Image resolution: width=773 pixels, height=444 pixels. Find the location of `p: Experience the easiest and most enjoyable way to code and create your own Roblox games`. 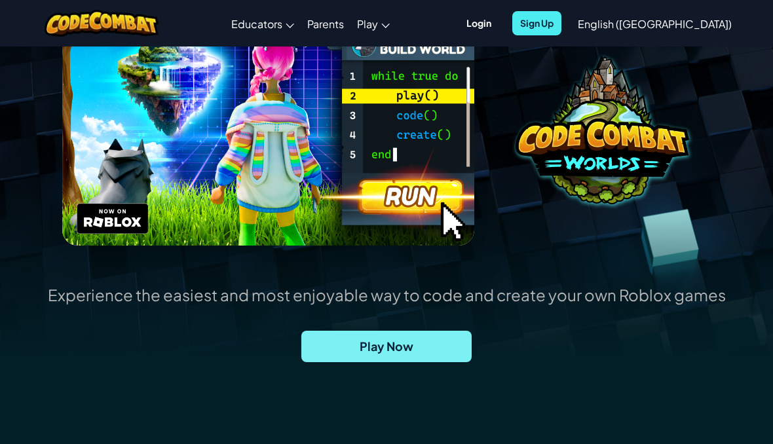

p: Experience the easiest and most enjoyable way to code and create your own Roblox games is located at coordinates (386, 295).